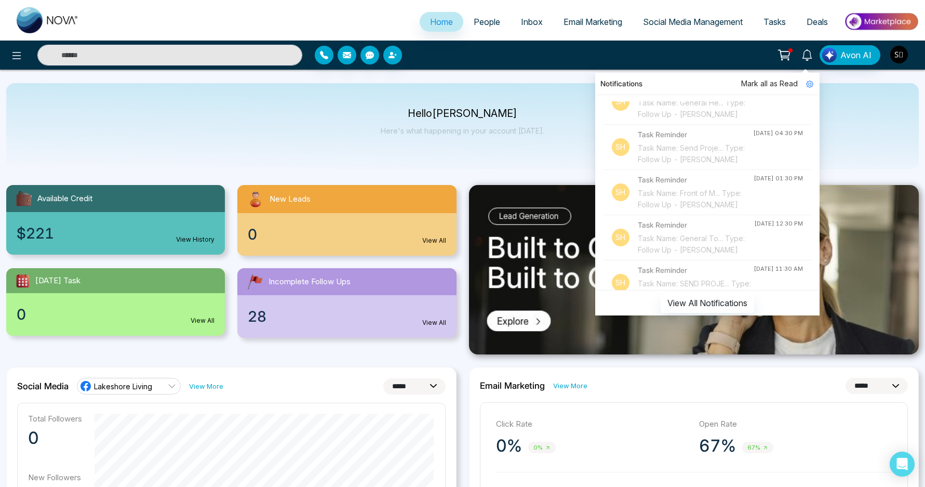 The image size is (925, 487). What do you see at coordinates (346, 220) in the screenshot?
I see `a: New Leads0View All` at bounding box center [346, 220].